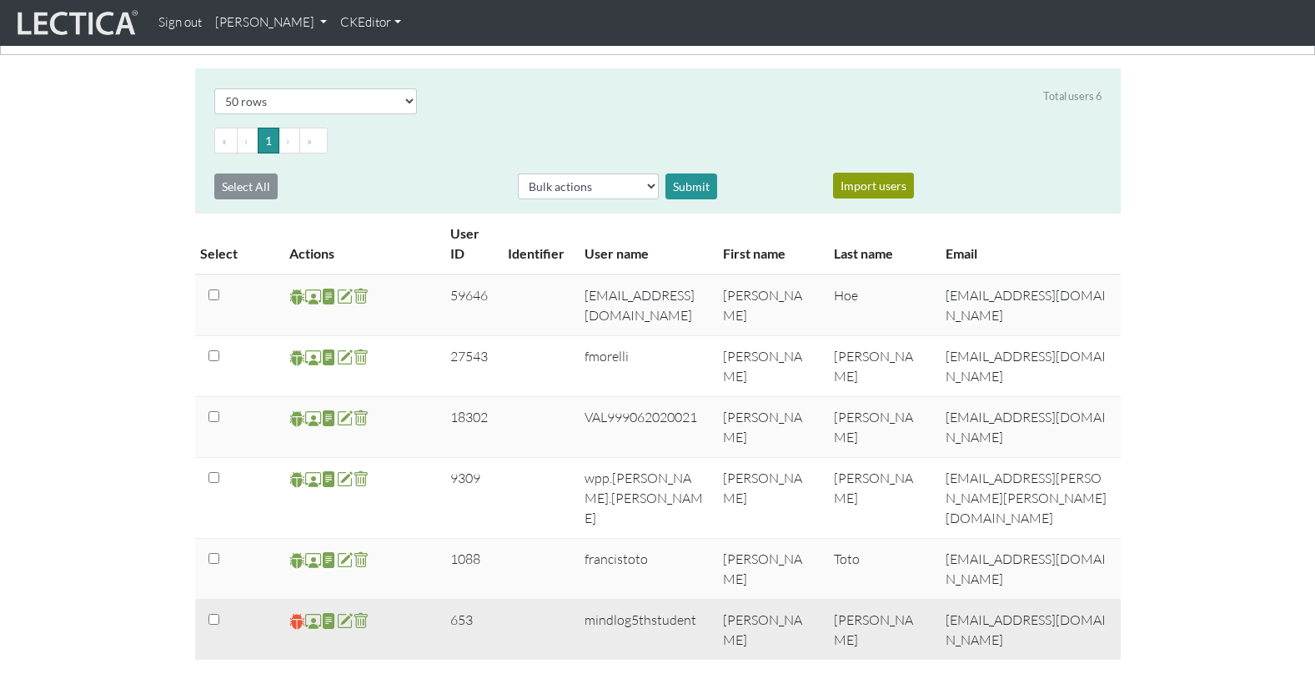 The width and height of the screenshot is (1315, 684). What do you see at coordinates (469, 629) in the screenshot?
I see `td: 653` at bounding box center [469, 629].